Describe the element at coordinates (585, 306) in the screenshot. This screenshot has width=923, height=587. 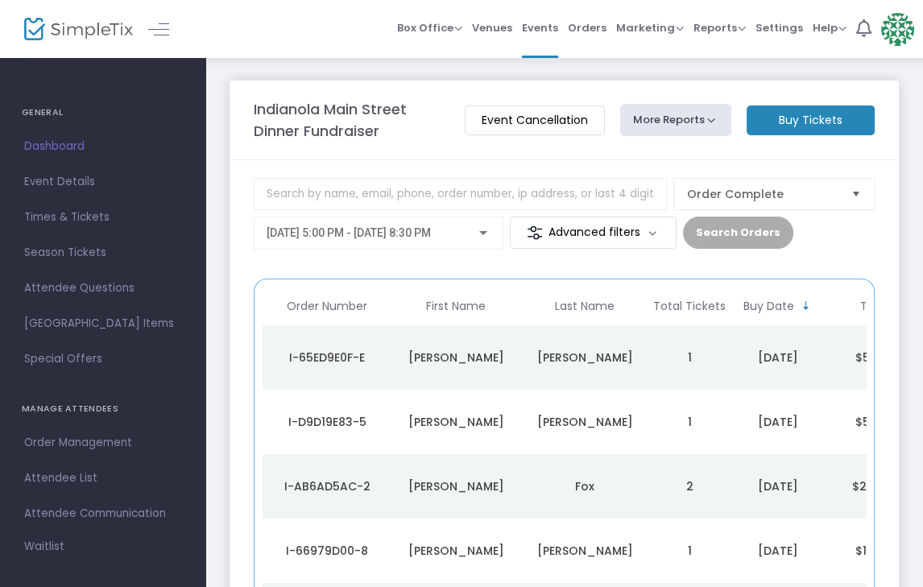
I see `span: Last Name` at that location.